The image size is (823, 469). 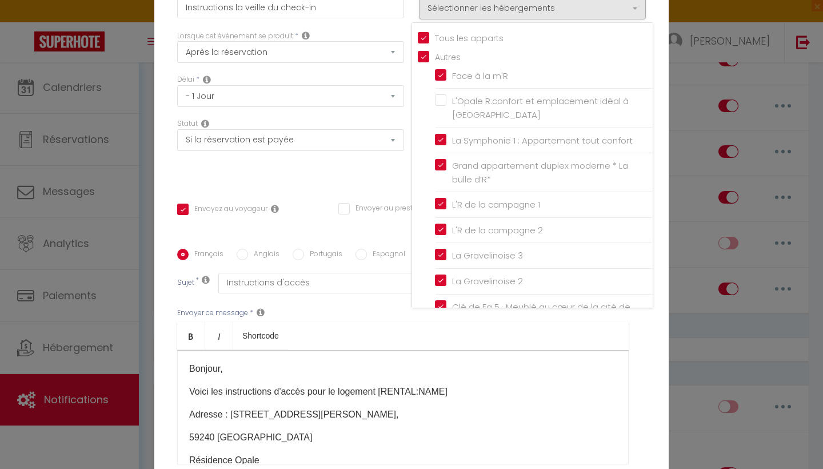 I want to click on i: Envoyer au voyageur, so click(x=275, y=209).